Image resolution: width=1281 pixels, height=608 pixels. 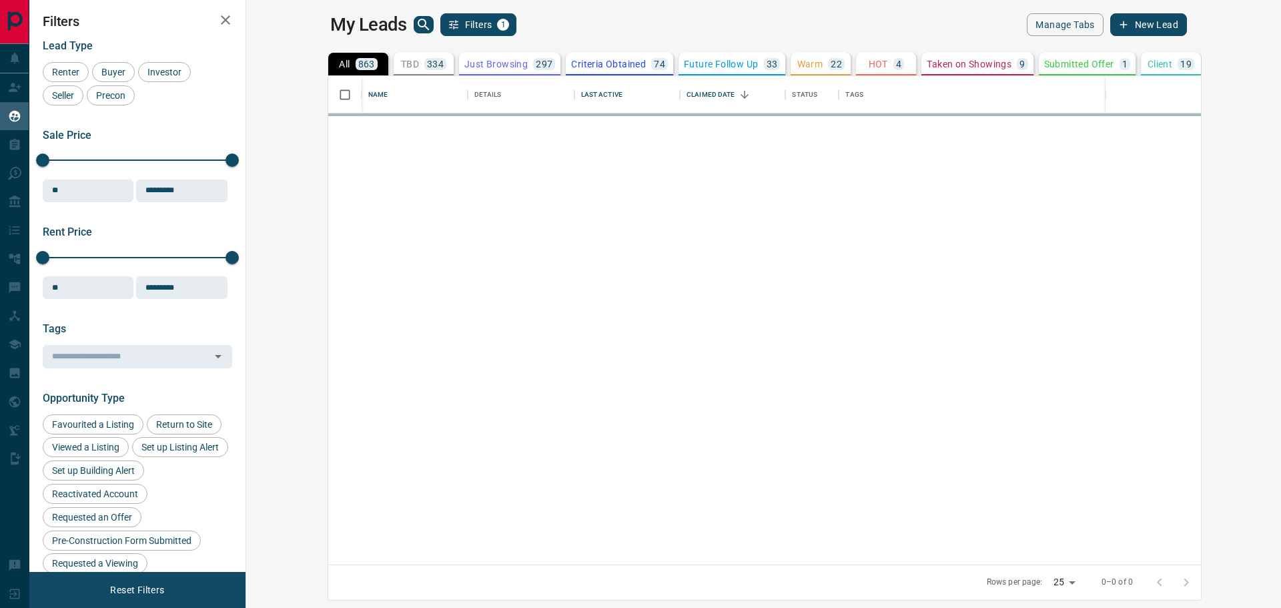 What do you see at coordinates (93, 471) in the screenshot?
I see `div: Set up Building Alert` at bounding box center [93, 471].